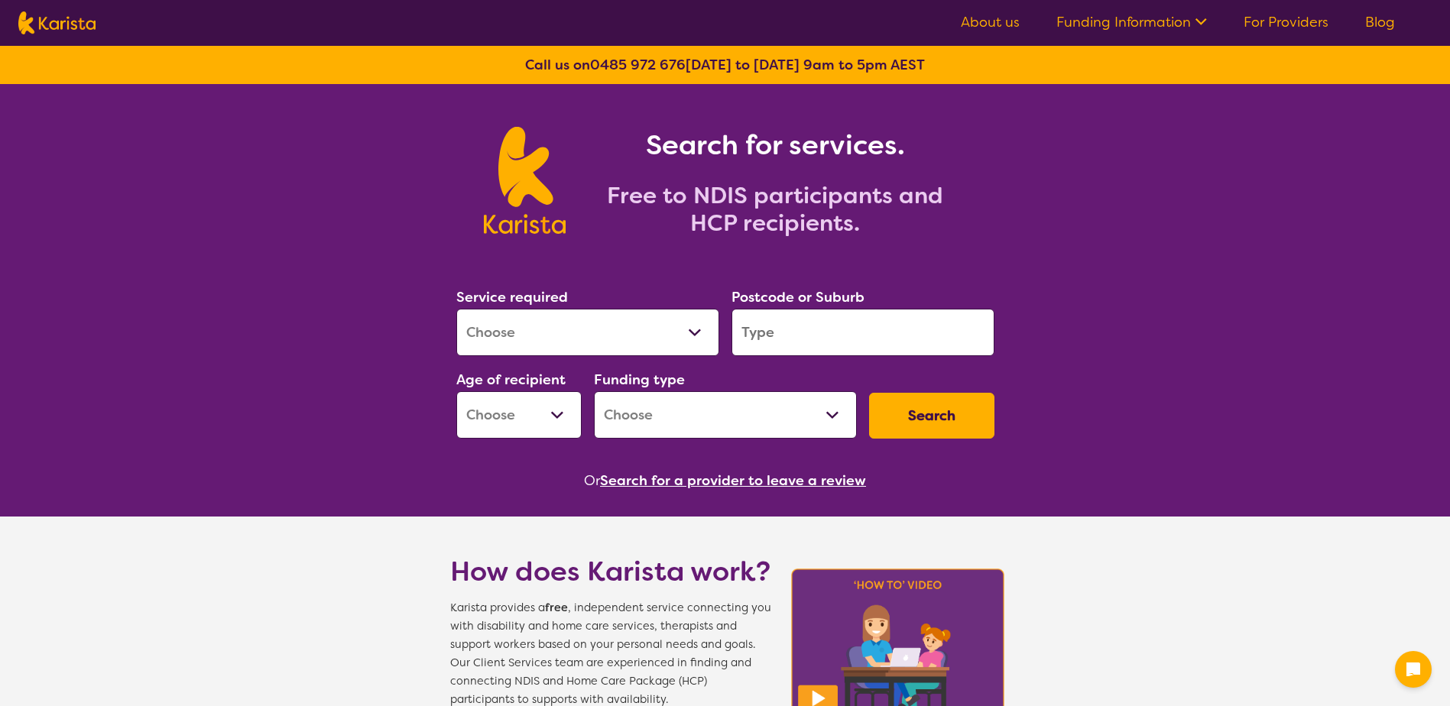 The image size is (1450, 706). I want to click on b: free, so click(557, 608).